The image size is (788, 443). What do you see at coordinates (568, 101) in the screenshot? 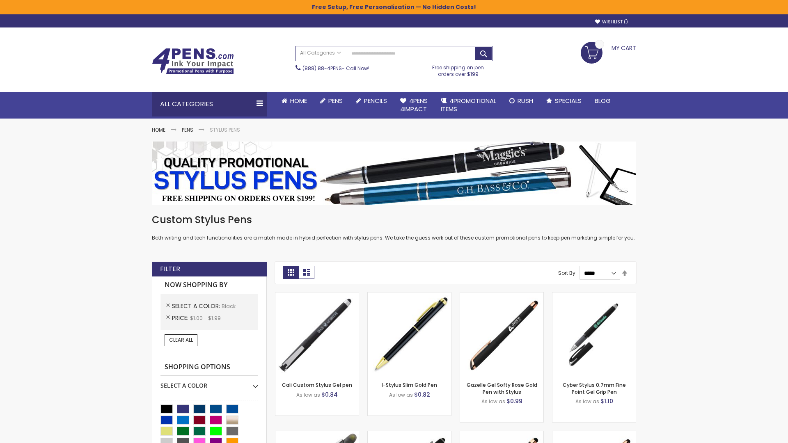
I see `span: Specials` at bounding box center [568, 101].